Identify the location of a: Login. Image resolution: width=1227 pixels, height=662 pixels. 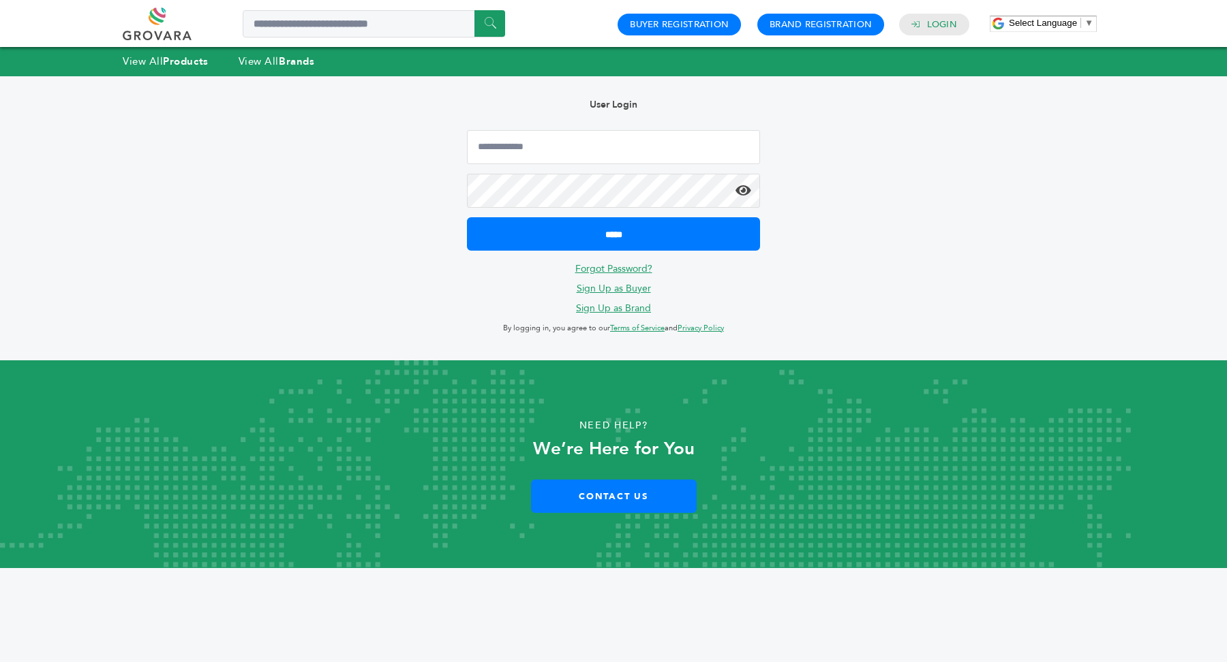
(942, 25).